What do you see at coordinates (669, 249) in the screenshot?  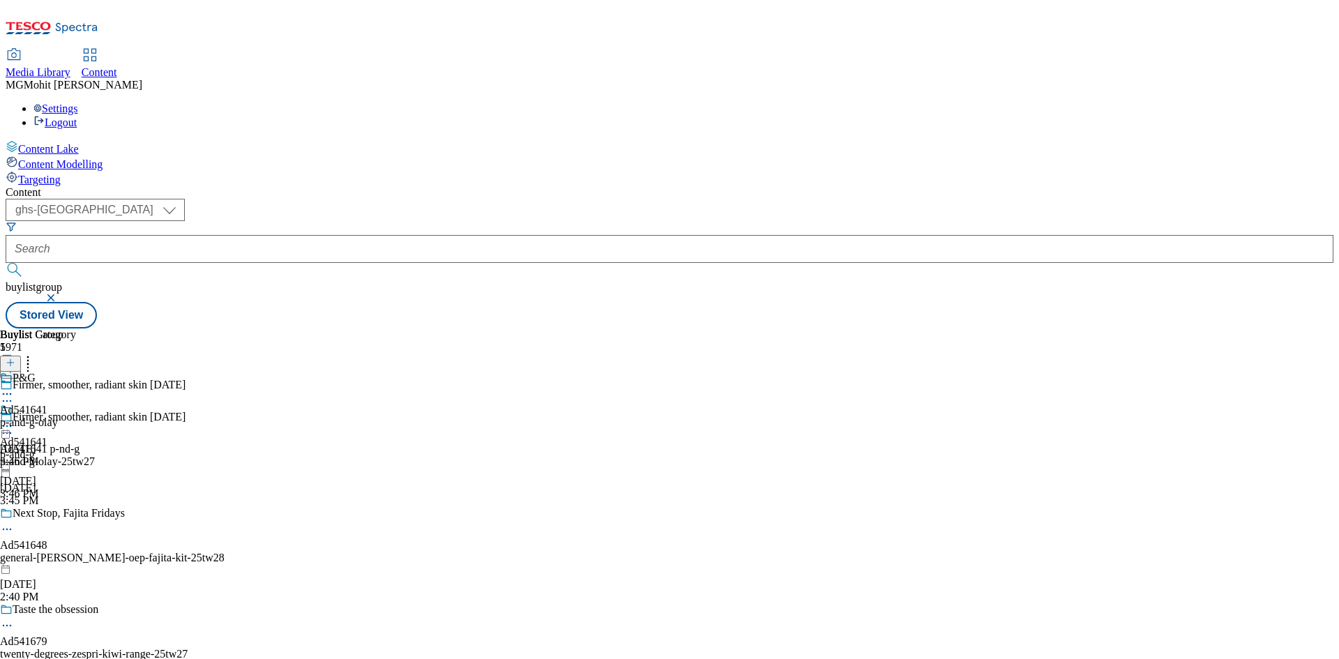 I see `input: Search` at bounding box center [669, 249].